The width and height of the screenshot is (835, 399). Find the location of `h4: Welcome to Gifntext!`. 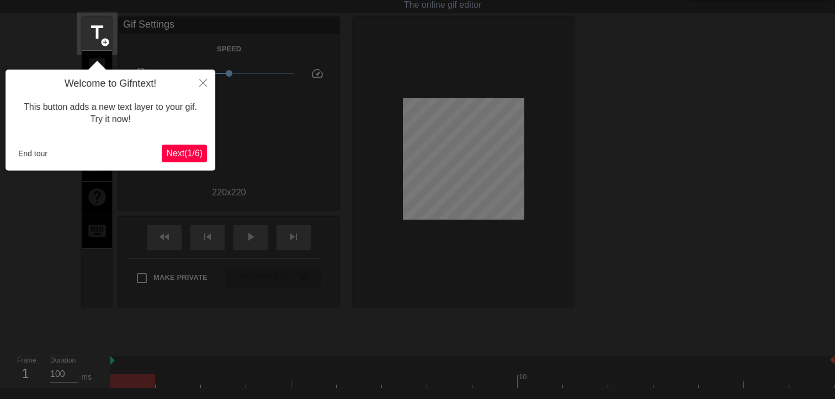

h4: Welcome to Gifntext! is located at coordinates (110, 84).